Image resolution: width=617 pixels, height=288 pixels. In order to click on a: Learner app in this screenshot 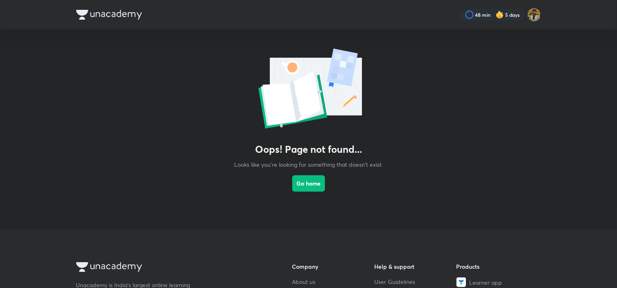, I will do `click(497, 282)`.